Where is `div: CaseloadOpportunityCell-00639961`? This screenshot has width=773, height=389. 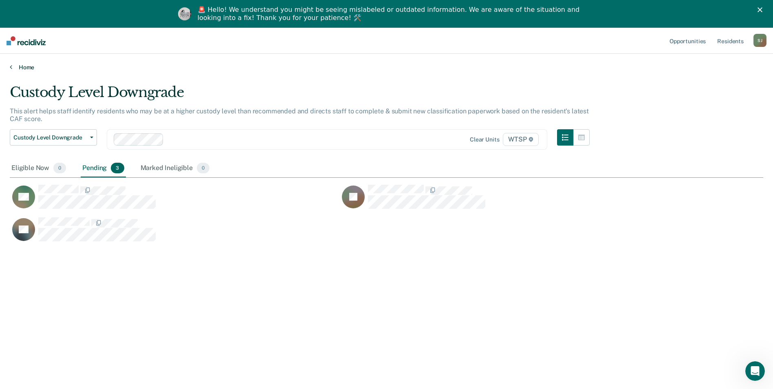 div: CaseloadOpportunityCell-00639961 is located at coordinates (174, 200).